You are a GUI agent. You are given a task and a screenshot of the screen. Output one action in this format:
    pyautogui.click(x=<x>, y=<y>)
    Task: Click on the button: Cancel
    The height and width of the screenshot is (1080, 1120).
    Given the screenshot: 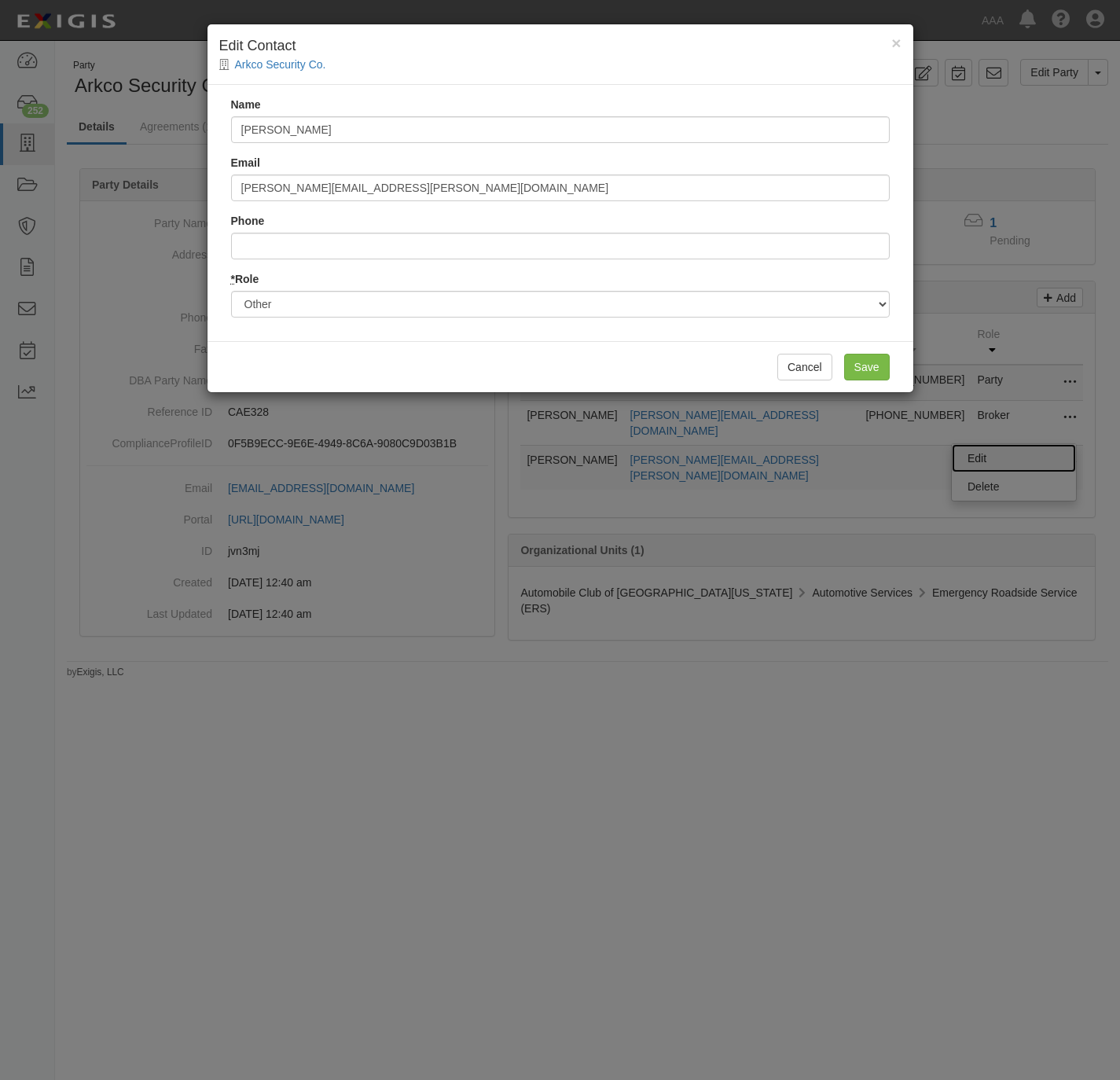 What is the action you would take?
    pyautogui.click(x=805, y=368)
    